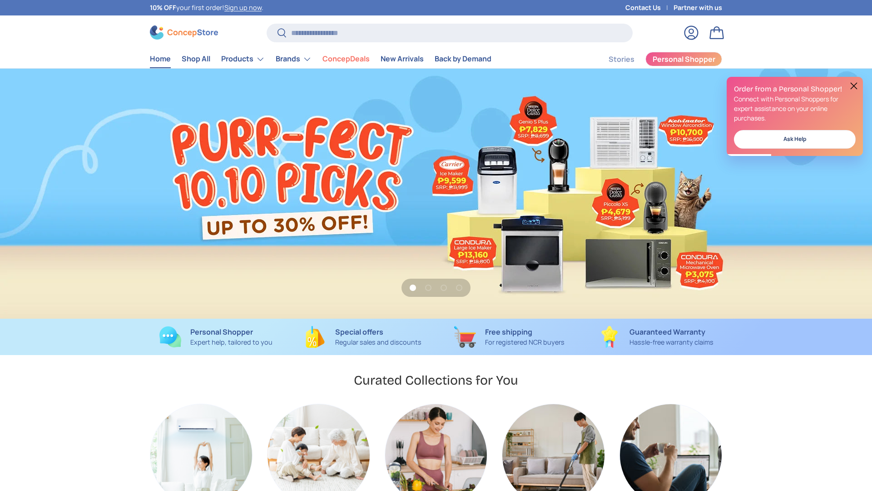 The image size is (872, 491). Describe the element at coordinates (163, 7) in the screenshot. I see `strong: 10% OFF` at that location.